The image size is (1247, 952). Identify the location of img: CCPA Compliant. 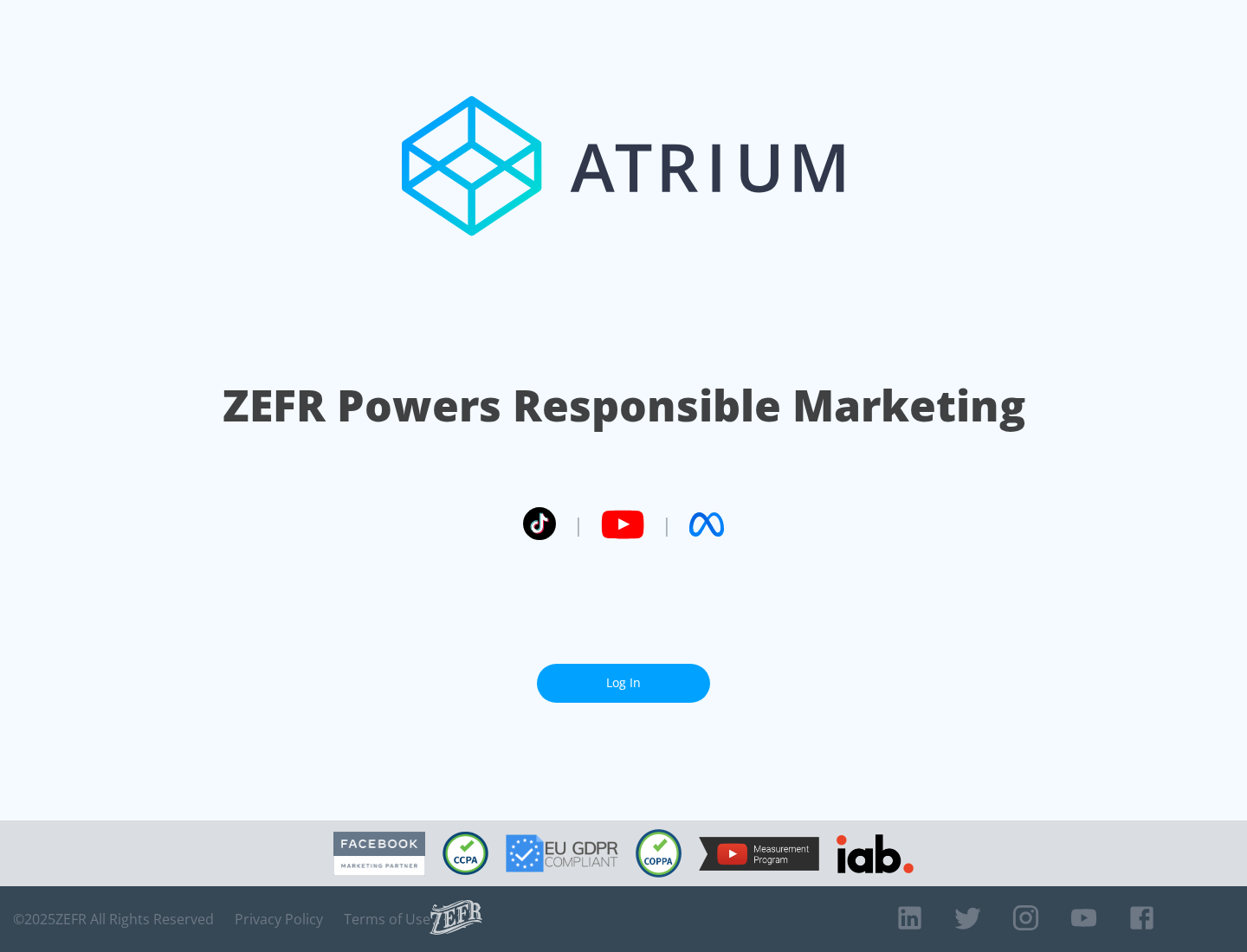
(465, 853).